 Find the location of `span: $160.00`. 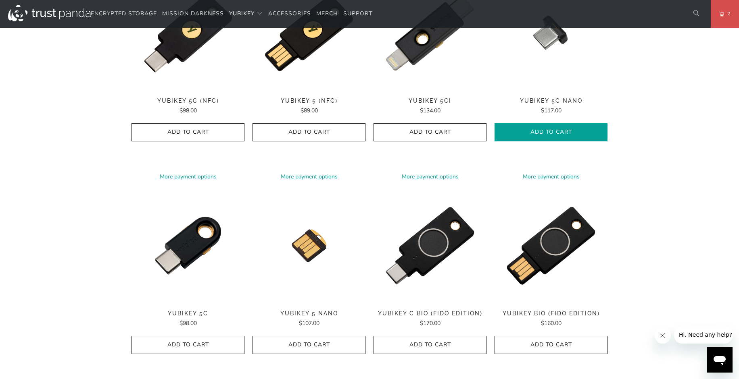

span: $160.00 is located at coordinates (551, 323).